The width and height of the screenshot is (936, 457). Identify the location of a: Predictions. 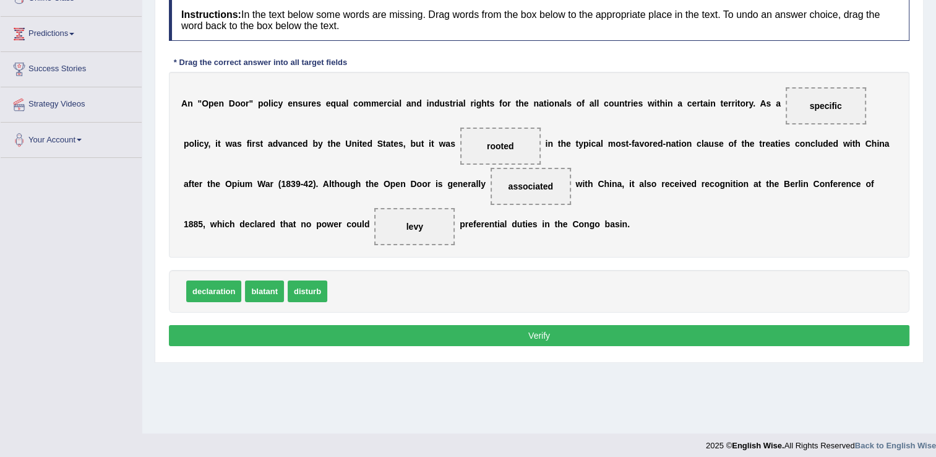
(71, 32).